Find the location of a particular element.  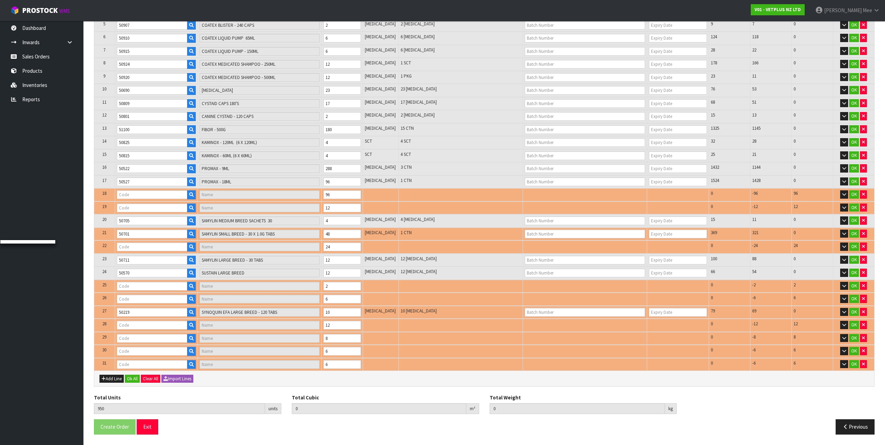

span: 1524 is located at coordinates (715, 180).